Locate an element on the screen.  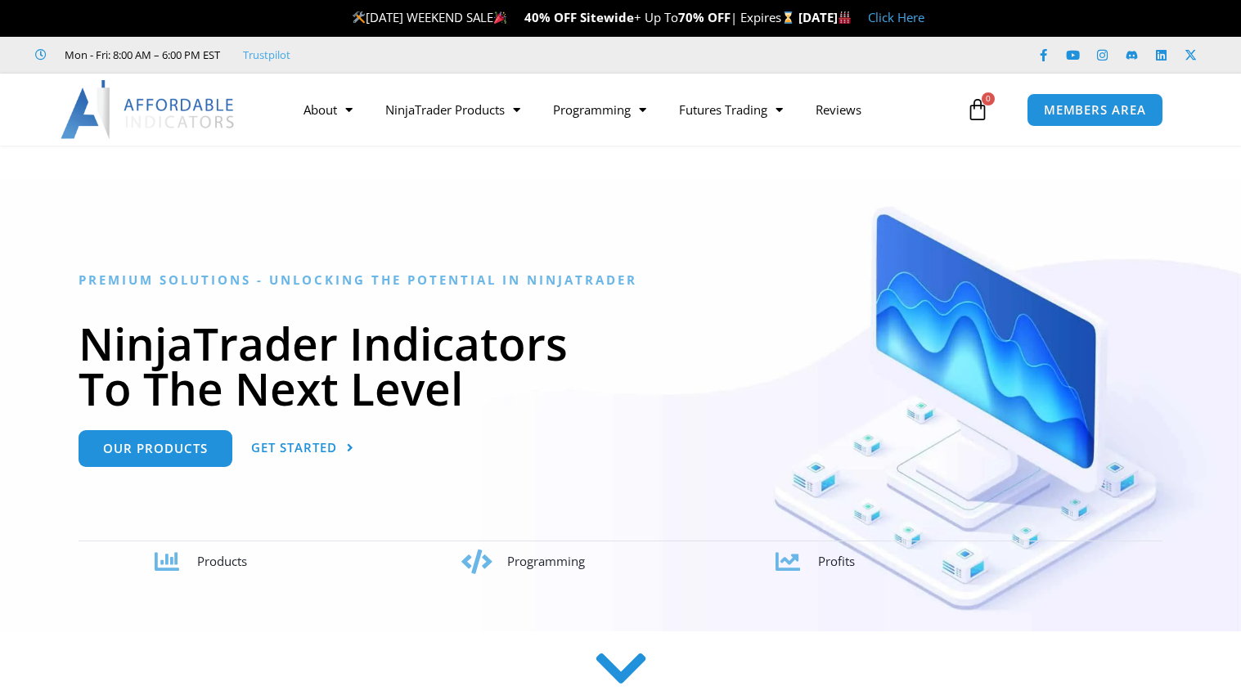
a: Our Products is located at coordinates (155, 448).